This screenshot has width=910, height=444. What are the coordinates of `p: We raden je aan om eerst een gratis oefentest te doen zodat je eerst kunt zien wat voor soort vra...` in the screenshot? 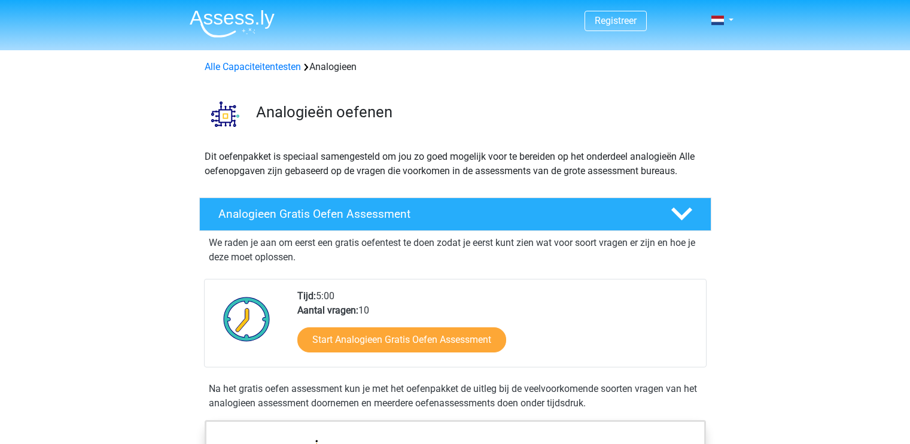 It's located at (455, 250).